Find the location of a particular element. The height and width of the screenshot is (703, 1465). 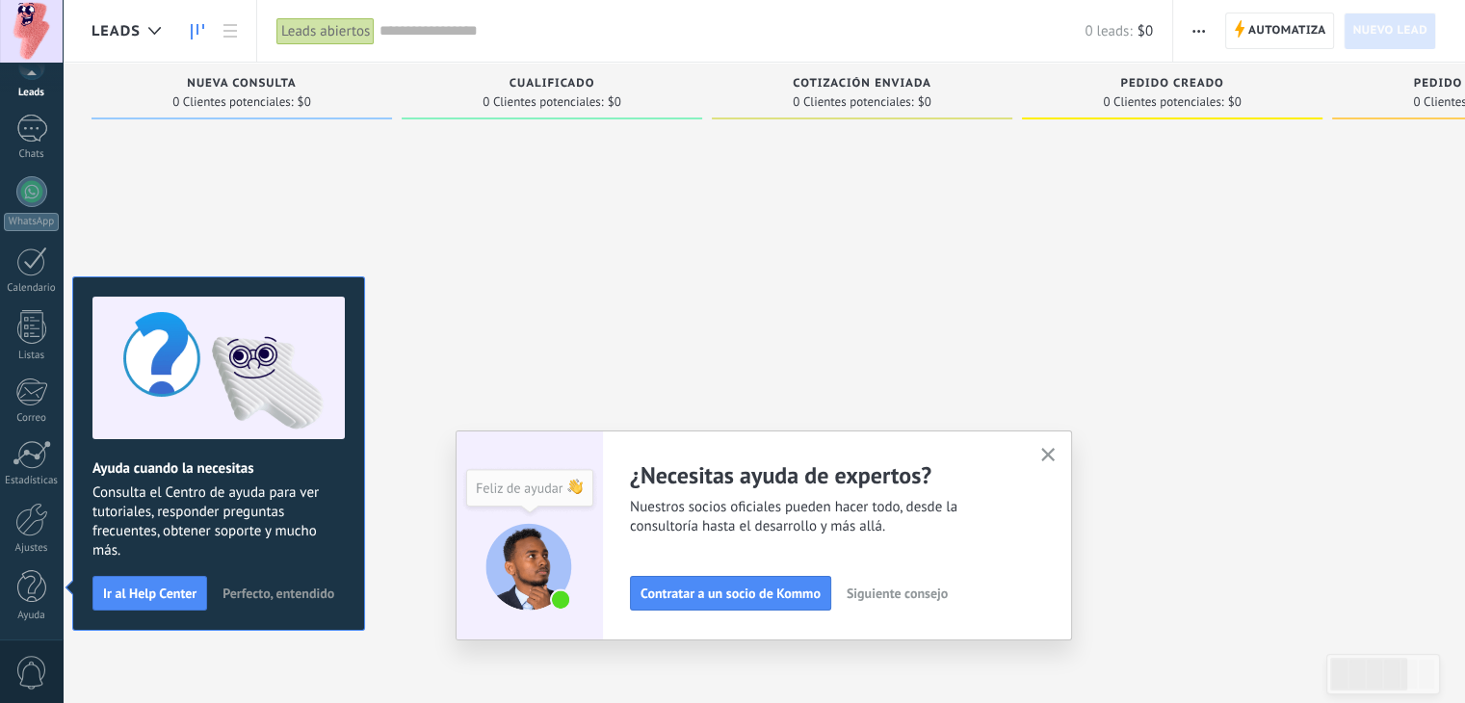

span: Consulta el Centro de ayuda para ver tutoriales, responder preguntas frecuentes, obtener soporte ... is located at coordinates (219, 522).